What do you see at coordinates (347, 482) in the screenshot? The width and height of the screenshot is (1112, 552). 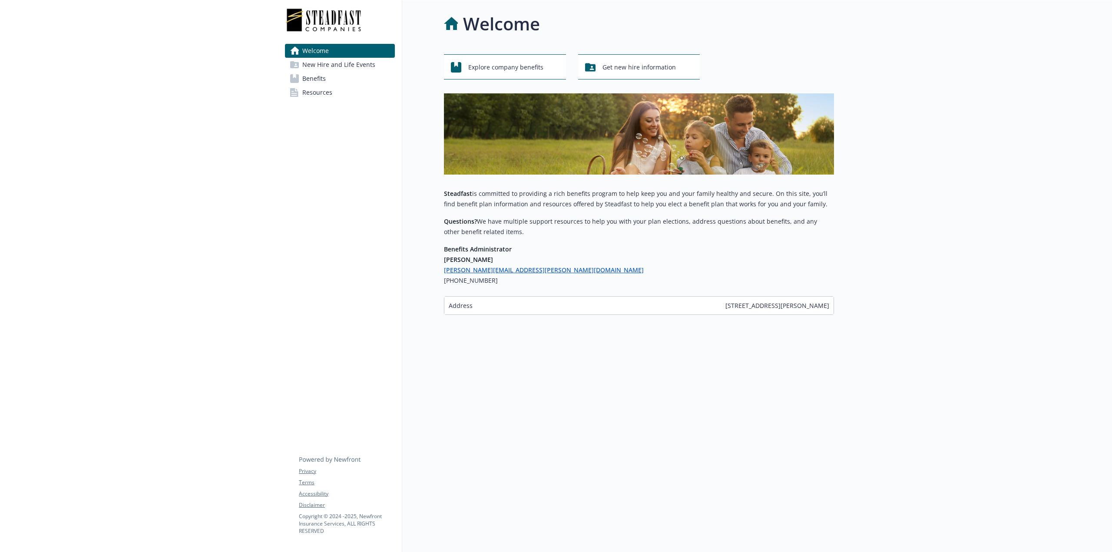 I see `a: Terms` at bounding box center [347, 482].